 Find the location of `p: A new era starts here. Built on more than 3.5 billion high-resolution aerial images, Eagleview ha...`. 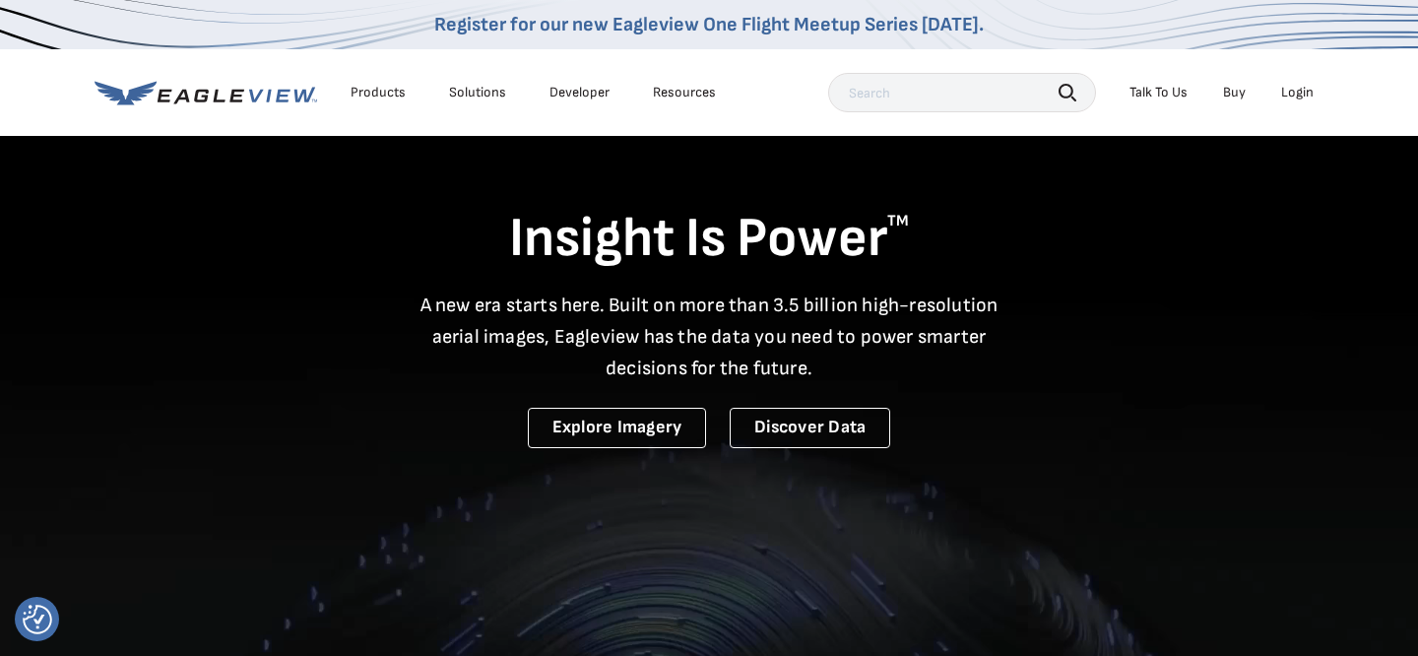

p: A new era starts here. Built on more than 3.5 billion high-resolution aerial images, Eagleview ha... is located at coordinates (709, 337).